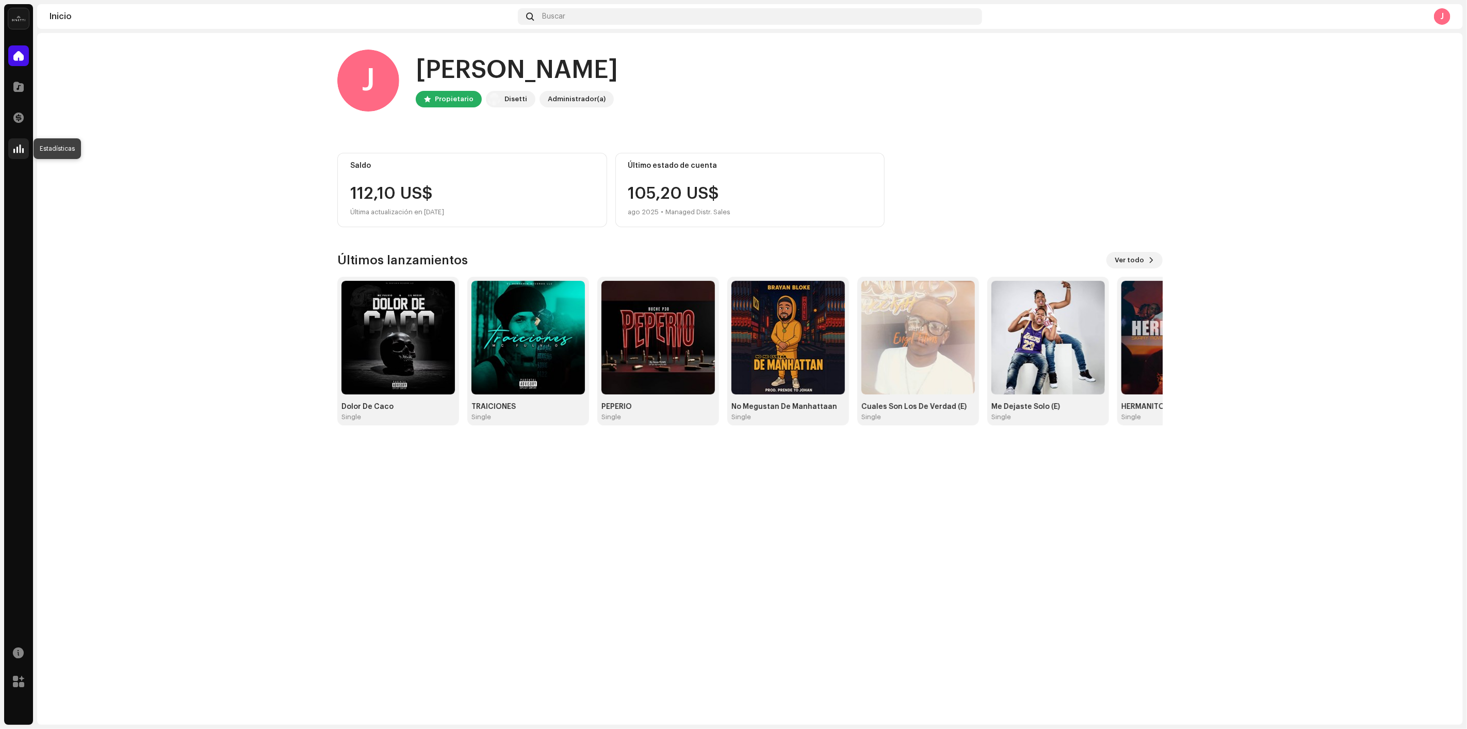  Describe the element at coordinates (644, 212) in the screenshot. I see `div: ago 2025` at that location.